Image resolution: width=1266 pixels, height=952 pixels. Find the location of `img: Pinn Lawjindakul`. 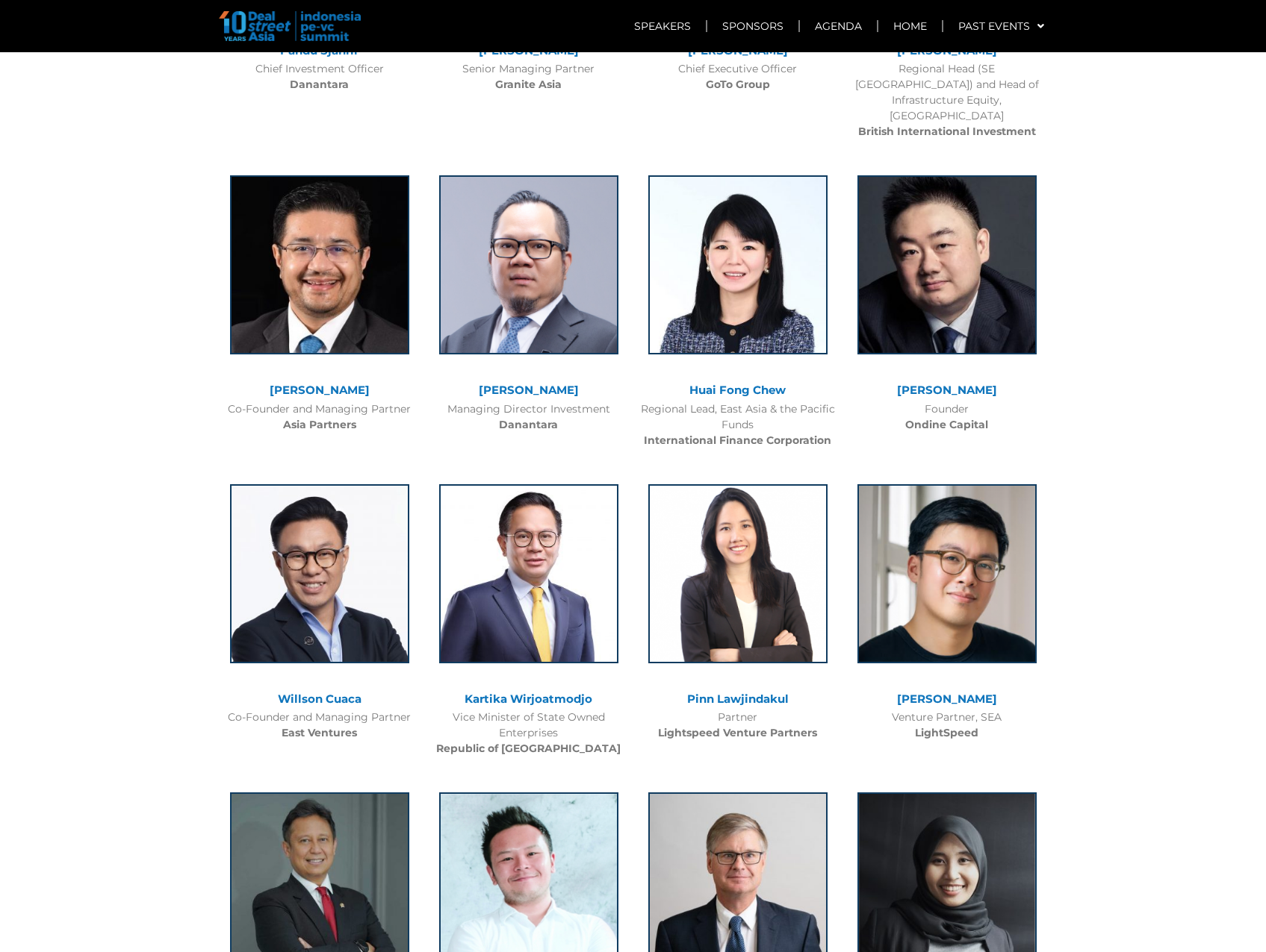

img: Pinn Lawjindakul is located at coordinates (738, 574).